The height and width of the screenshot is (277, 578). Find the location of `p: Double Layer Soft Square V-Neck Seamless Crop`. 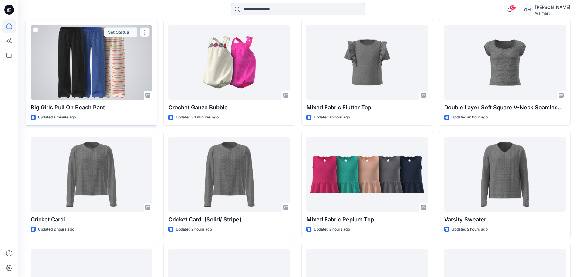

p: Double Layer Soft Square V-Neck Seamless Crop is located at coordinates (505, 108).